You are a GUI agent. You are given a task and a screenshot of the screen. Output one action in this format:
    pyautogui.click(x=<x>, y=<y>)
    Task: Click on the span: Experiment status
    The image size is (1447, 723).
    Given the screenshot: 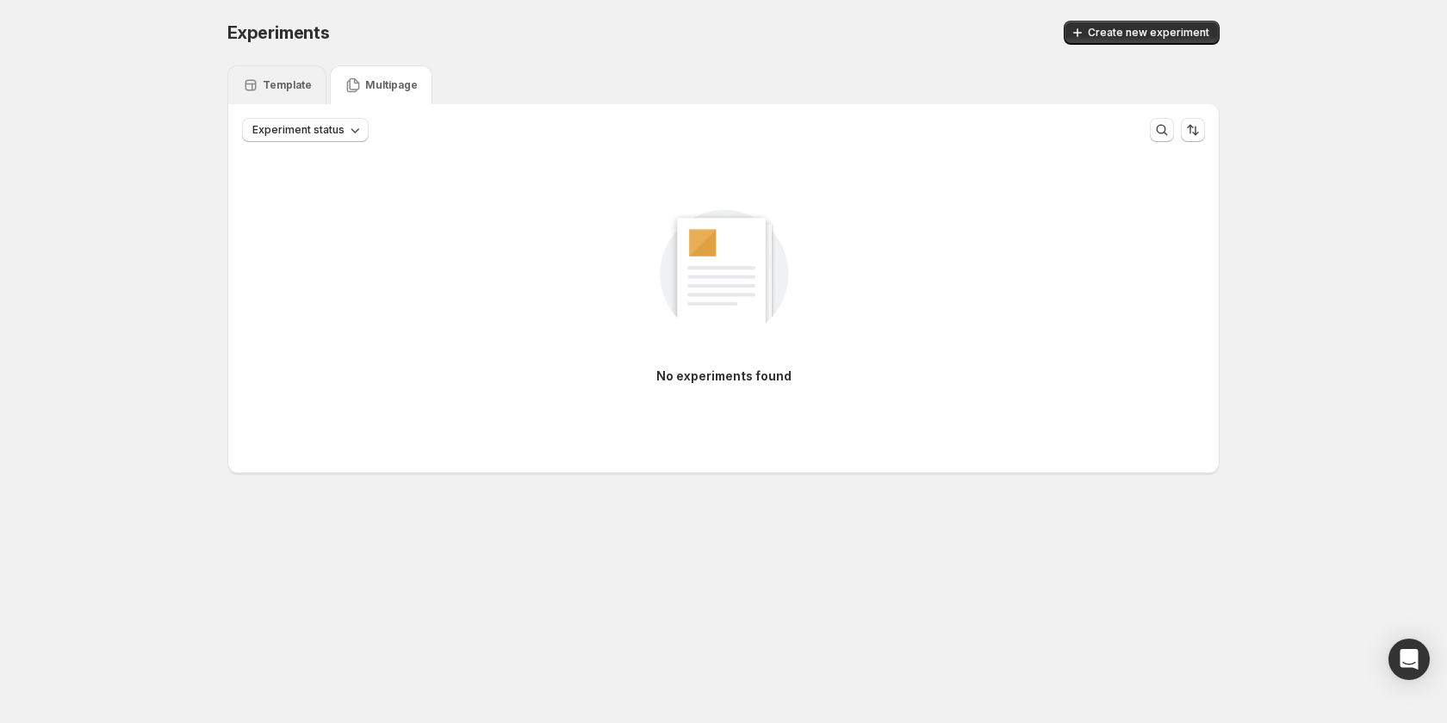 What is the action you would take?
    pyautogui.click(x=298, y=130)
    